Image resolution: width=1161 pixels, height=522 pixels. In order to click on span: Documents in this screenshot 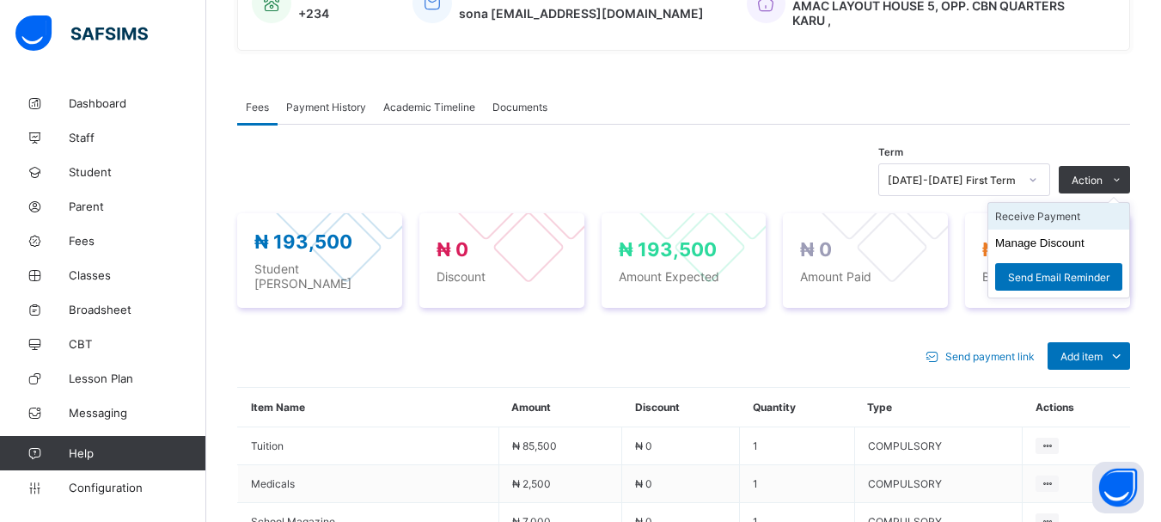, I will do `click(520, 107)`.